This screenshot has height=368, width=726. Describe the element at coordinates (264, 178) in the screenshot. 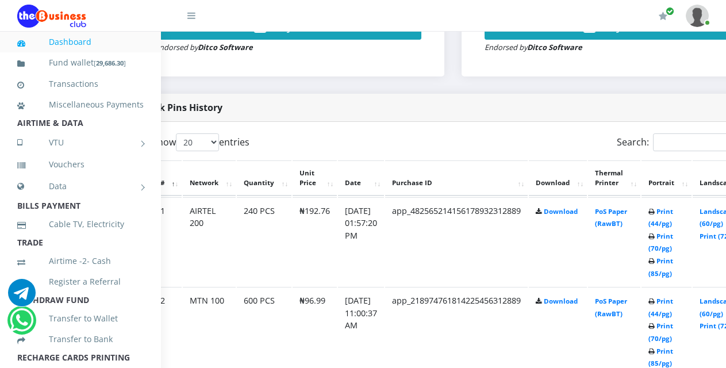

I see `th: Quantity: activate to sort column ascending` at that location.